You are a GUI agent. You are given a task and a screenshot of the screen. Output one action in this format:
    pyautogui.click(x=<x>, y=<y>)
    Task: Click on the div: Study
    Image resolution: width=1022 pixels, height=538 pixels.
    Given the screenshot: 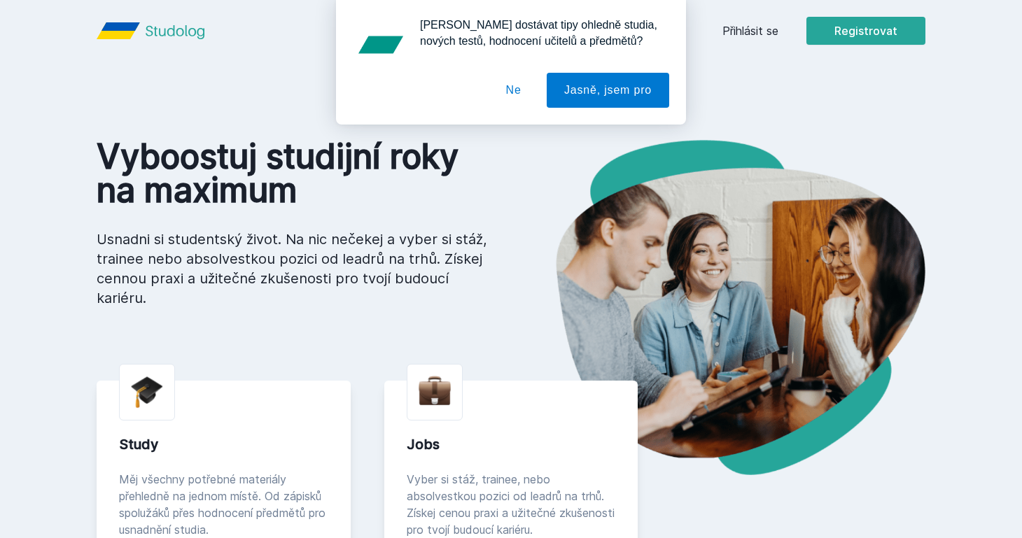 What is the action you would take?
    pyautogui.click(x=223, y=445)
    